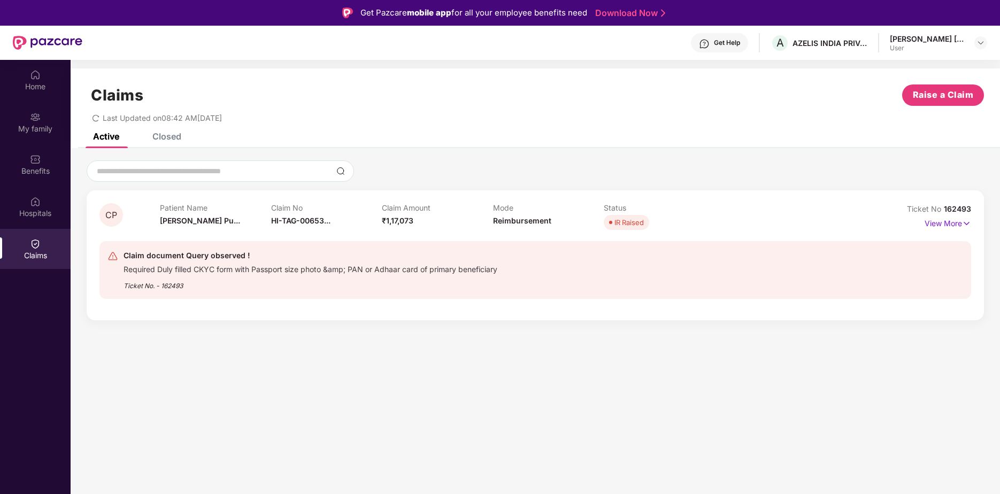 The image size is (1000, 494). Describe the element at coordinates (348, 13) in the screenshot. I see `img: Logo` at that location.